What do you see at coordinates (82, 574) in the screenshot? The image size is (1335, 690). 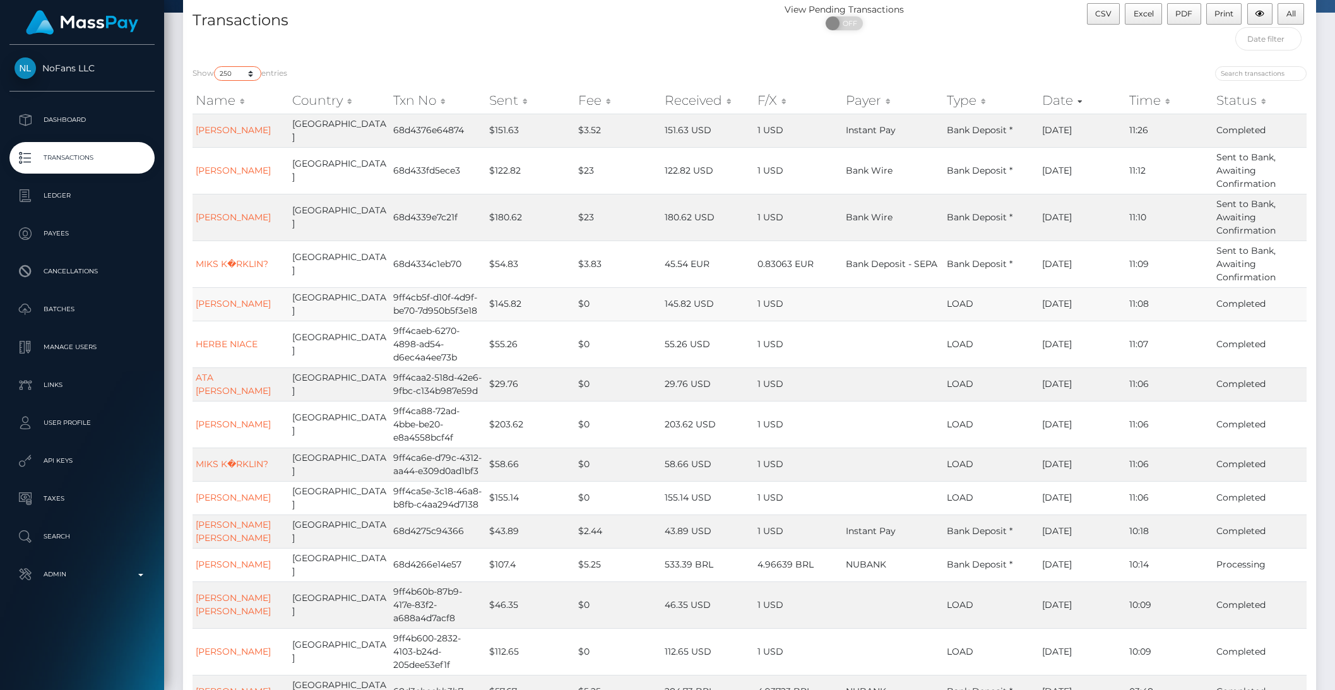 I see `a: Admin` at bounding box center [82, 574].